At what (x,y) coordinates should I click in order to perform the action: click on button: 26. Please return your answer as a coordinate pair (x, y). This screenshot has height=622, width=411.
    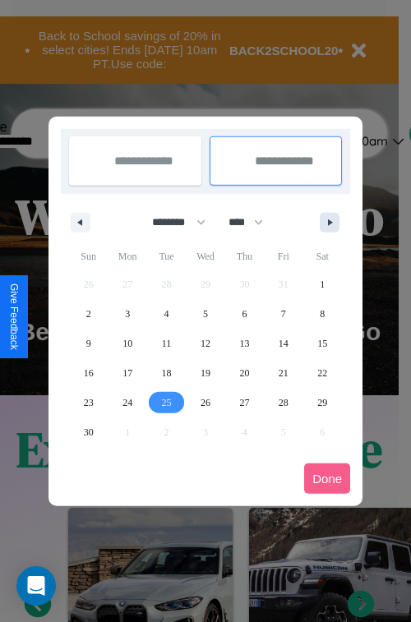
    Looking at the image, I should click on (204, 402).